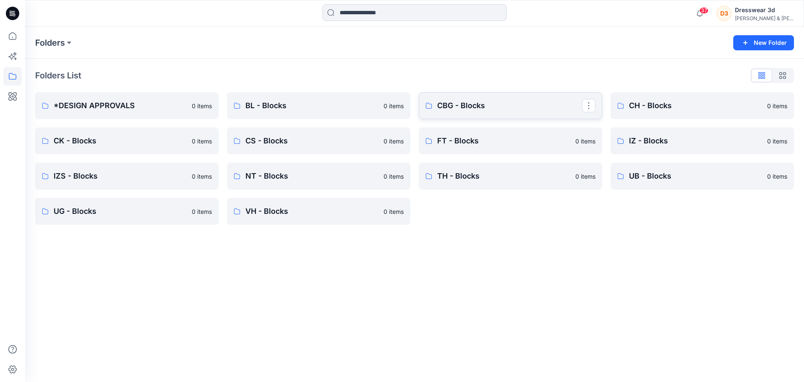 The width and height of the screenshot is (804, 382). I want to click on p: CK - Blocks, so click(120, 141).